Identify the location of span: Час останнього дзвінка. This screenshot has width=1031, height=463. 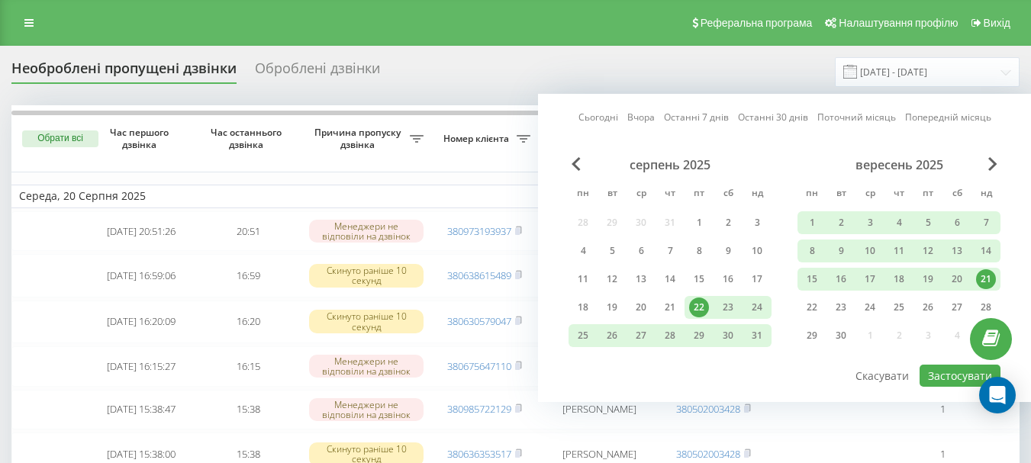
(248, 138).